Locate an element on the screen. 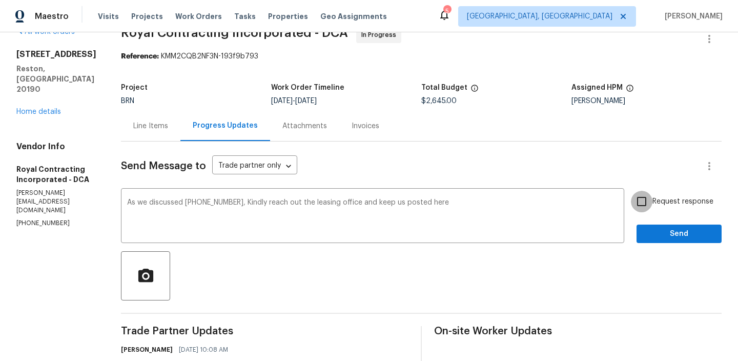 The height and width of the screenshot is (361, 738). span: Request response is located at coordinates (683, 201).